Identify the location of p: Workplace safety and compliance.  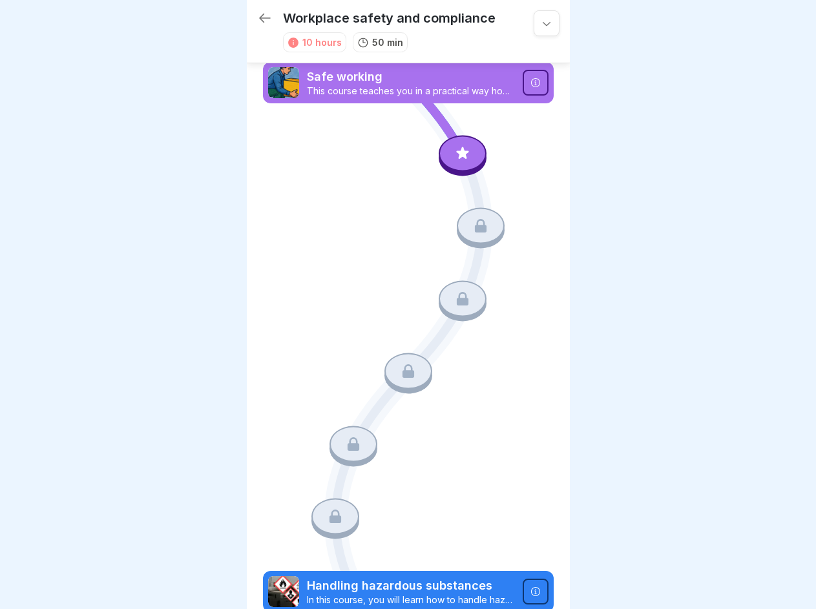
(389, 18).